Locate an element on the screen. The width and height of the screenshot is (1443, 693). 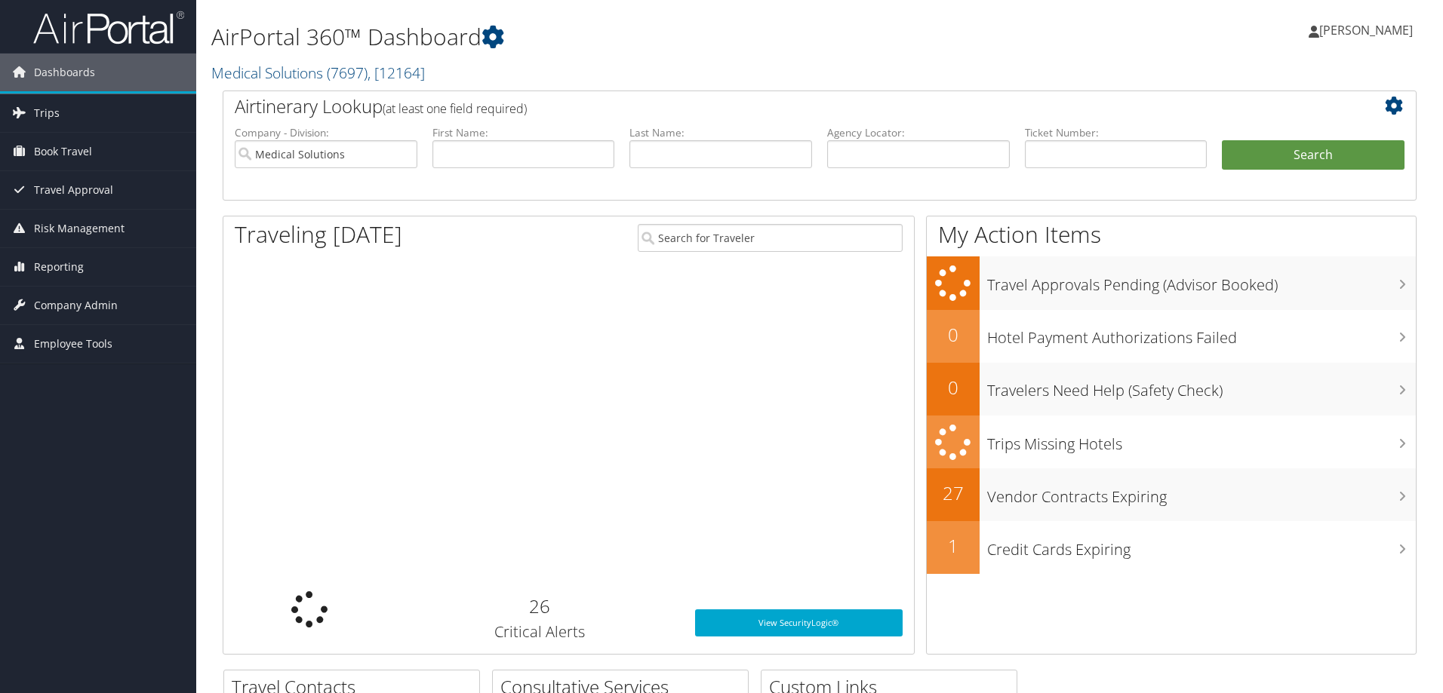
h2: 27 is located at coordinates (953, 493).